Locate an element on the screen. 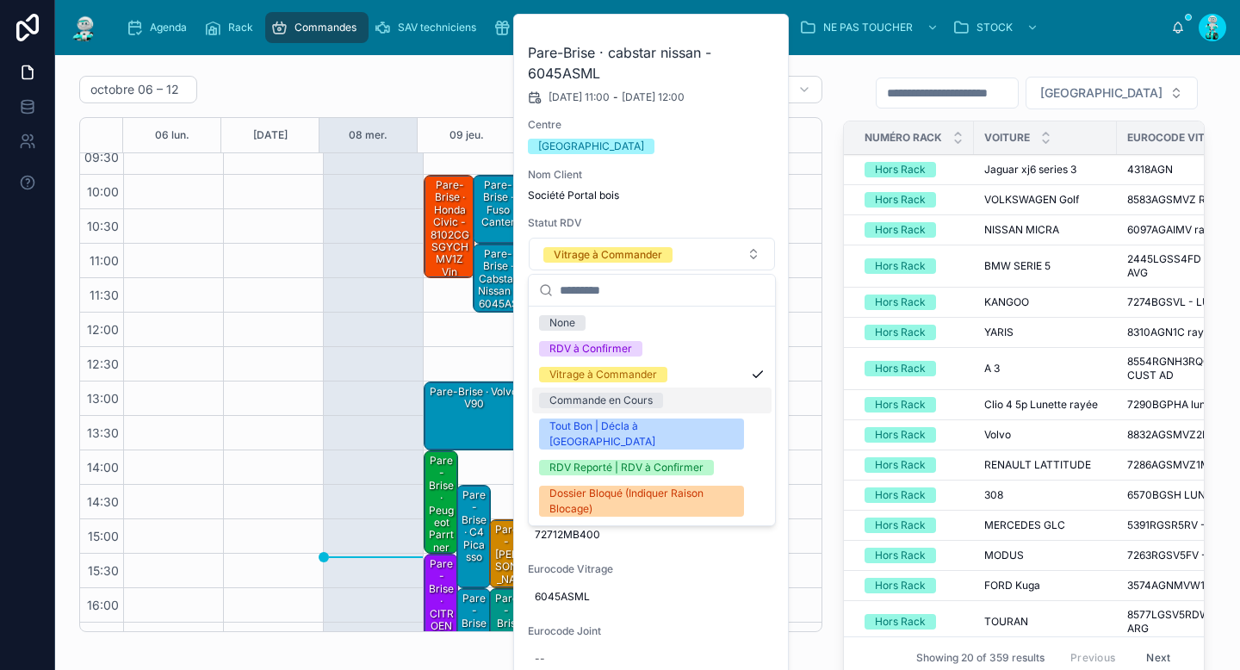  span: Numéro Rack is located at coordinates (903, 138).